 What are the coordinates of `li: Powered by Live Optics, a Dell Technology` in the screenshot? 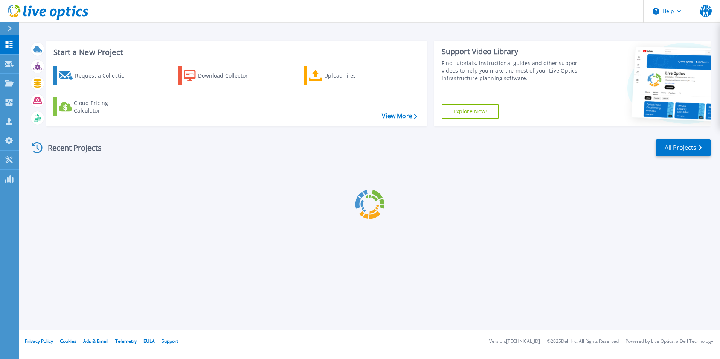 It's located at (669, 342).